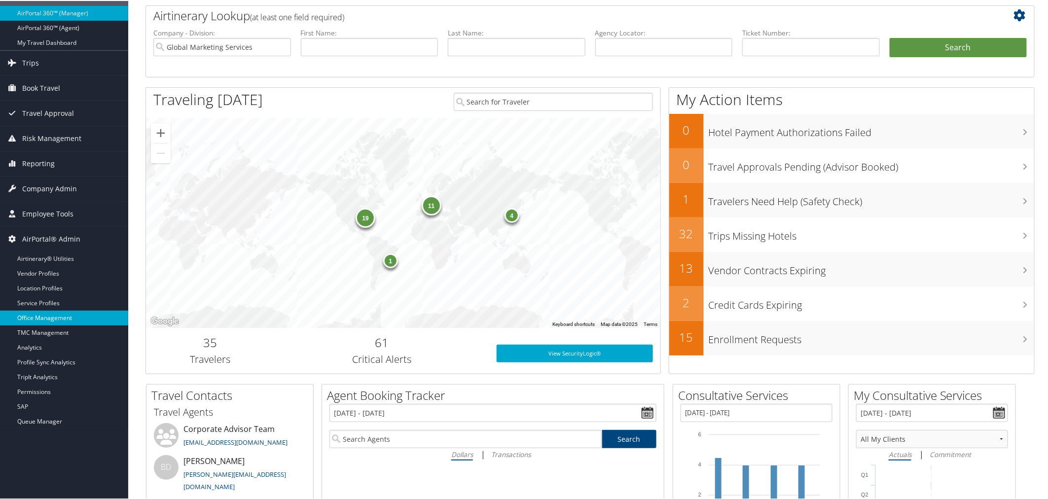 This screenshot has width=1048, height=499. Describe the element at coordinates (686, 198) in the screenshot. I see `h2: 1` at that location.